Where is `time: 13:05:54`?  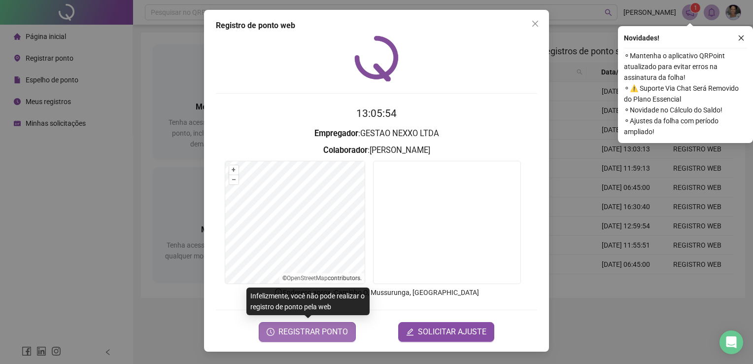 time: 13:05:54 is located at coordinates (376, 113).